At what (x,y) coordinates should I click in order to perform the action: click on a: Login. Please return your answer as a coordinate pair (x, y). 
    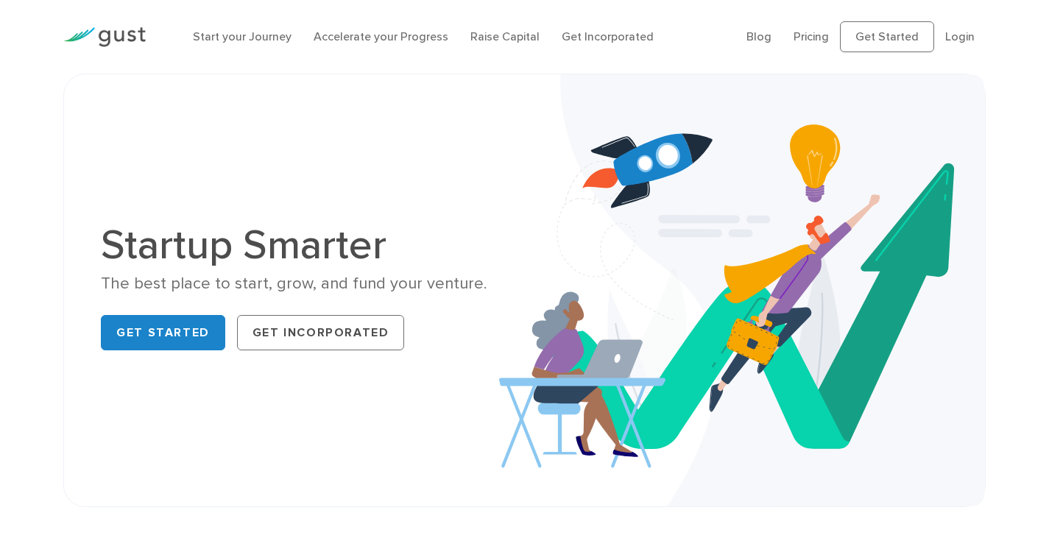
    Looking at the image, I should click on (960, 36).